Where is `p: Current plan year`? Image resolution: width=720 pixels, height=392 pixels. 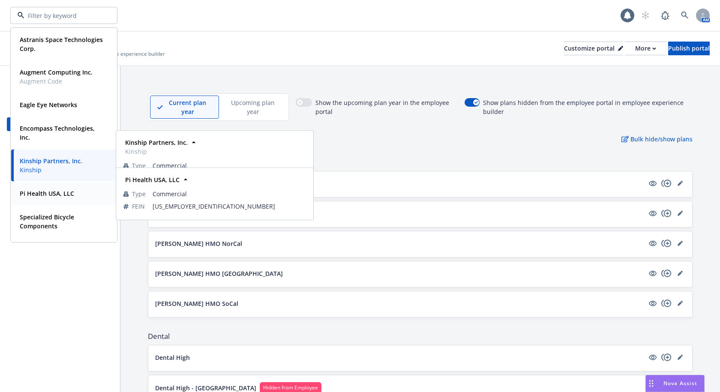
p: Current plan year is located at coordinates (188, 107).